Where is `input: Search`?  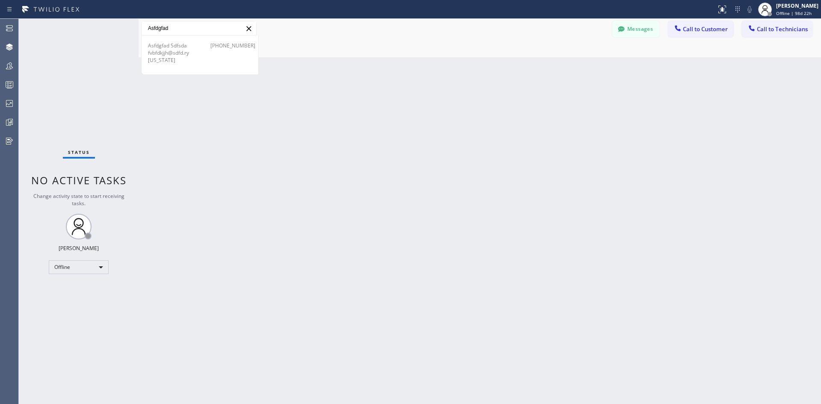 input: Search is located at coordinates (199, 28).